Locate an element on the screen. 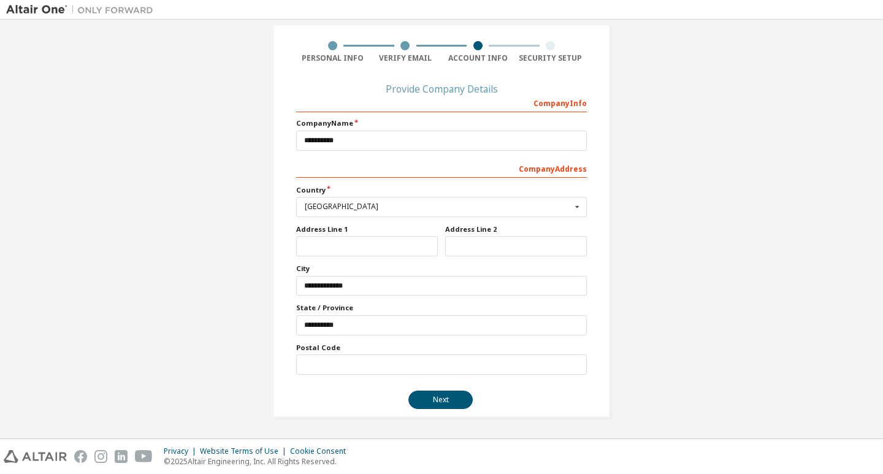 Image resolution: width=883 pixels, height=474 pixels. div: Security Setup is located at coordinates (551, 58).